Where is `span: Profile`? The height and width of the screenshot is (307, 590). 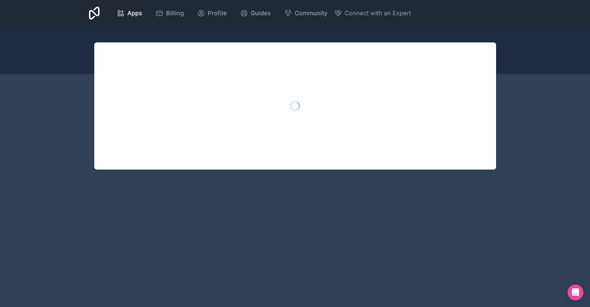 span: Profile is located at coordinates (217, 13).